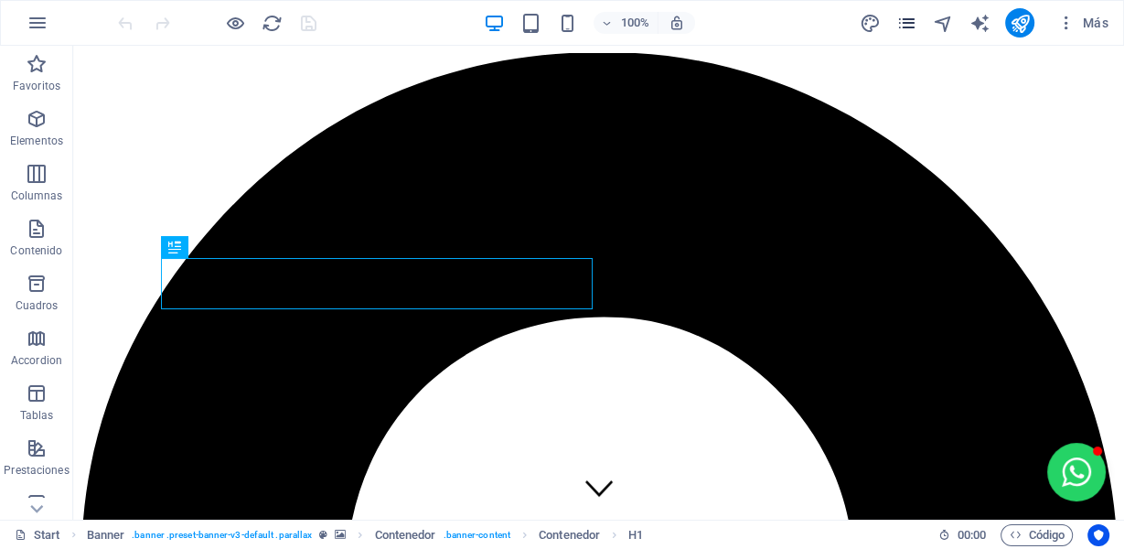 This screenshot has height=549, width=1124. What do you see at coordinates (37, 141) in the screenshot?
I see `p: Elementos` at bounding box center [37, 141].